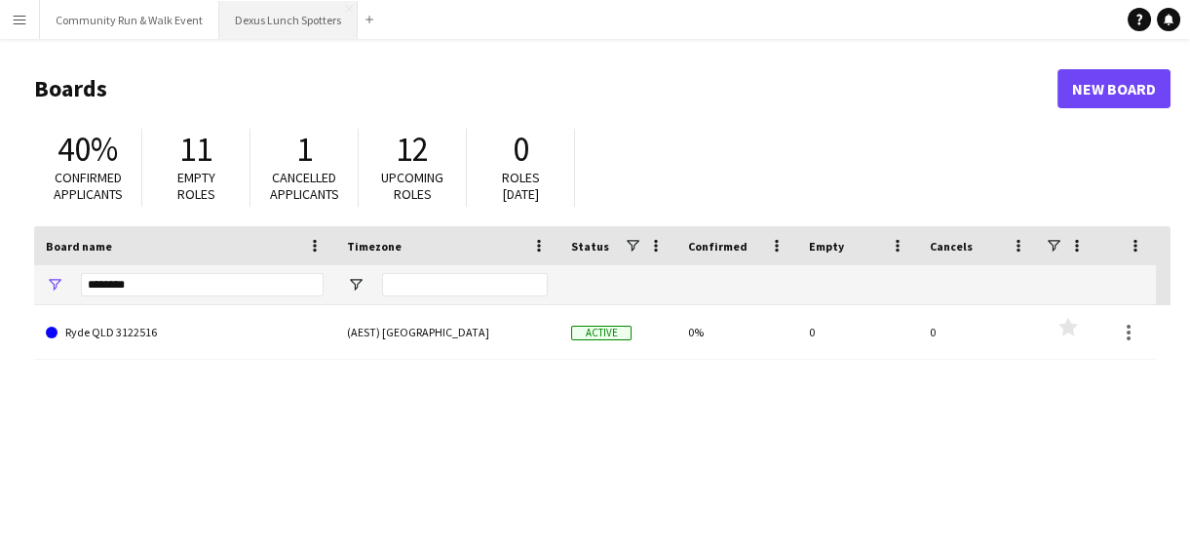 This screenshot has height=550, width=1190. I want to click on button: Community Run & Walk Event, so click(130, 19).